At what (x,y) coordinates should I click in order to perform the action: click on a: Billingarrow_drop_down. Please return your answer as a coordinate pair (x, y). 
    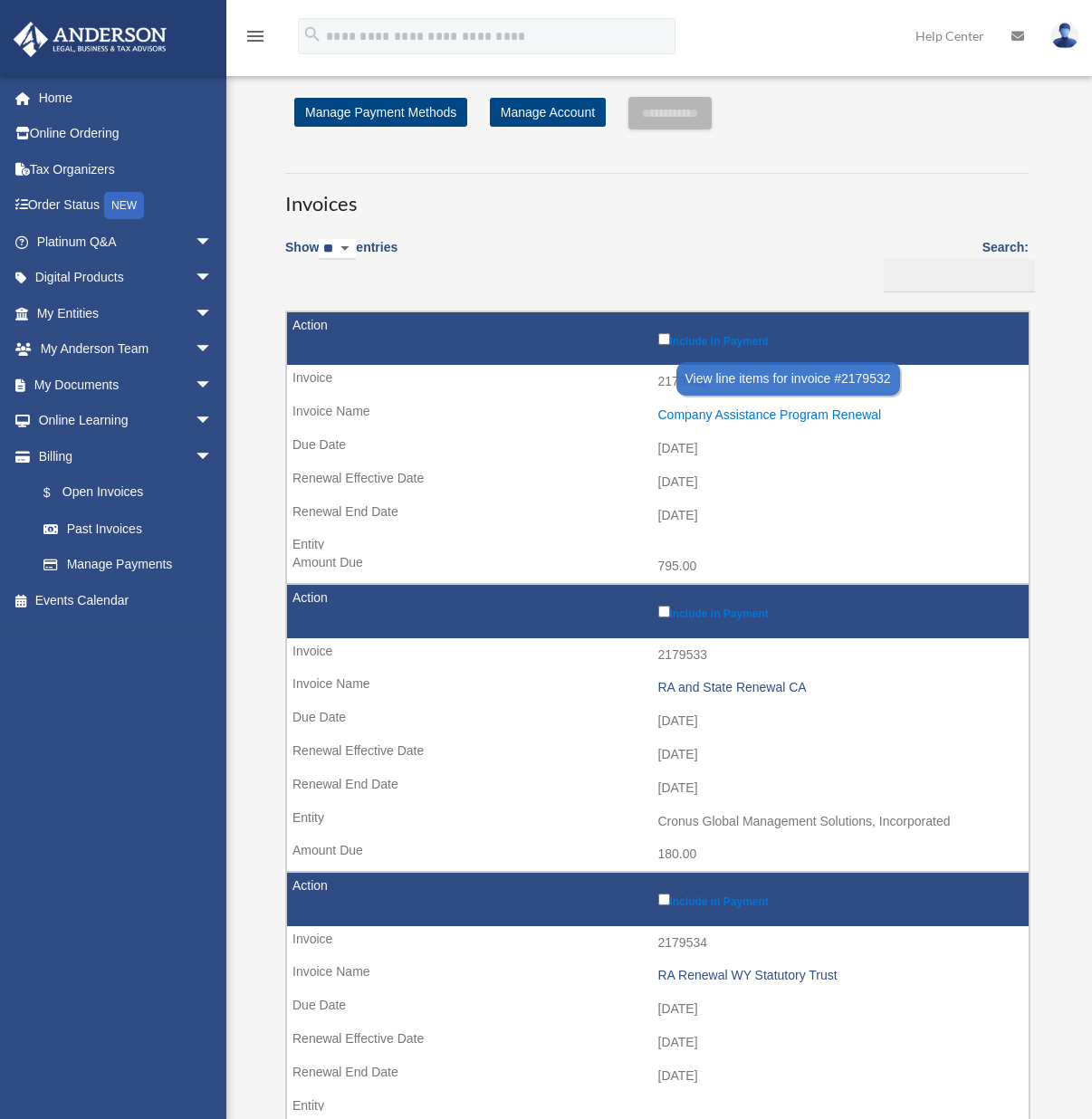
    Looking at the image, I should click on (121, 456).